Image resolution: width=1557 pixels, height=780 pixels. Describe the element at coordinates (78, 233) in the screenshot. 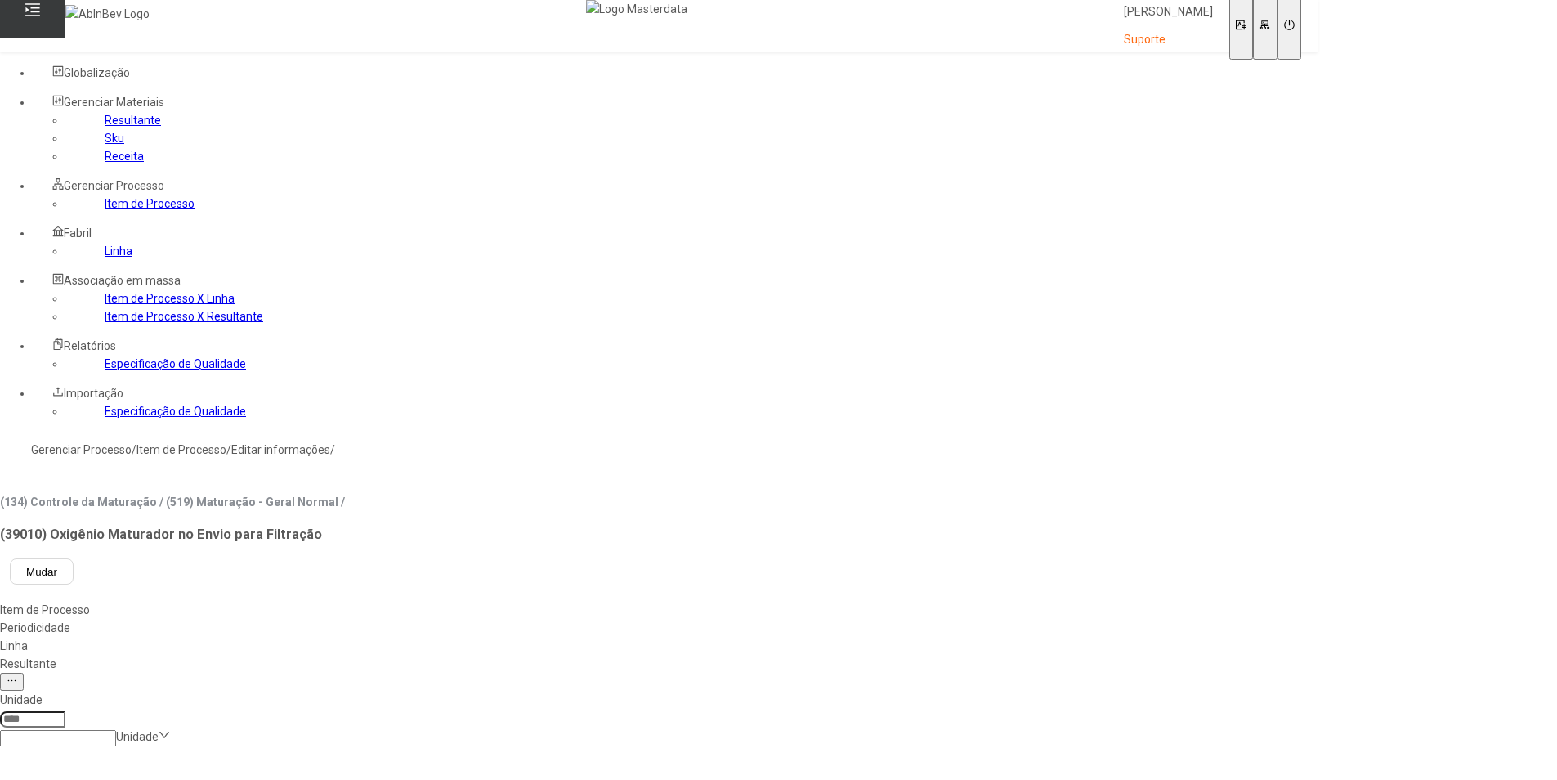

I see `span: Fabril` at that location.